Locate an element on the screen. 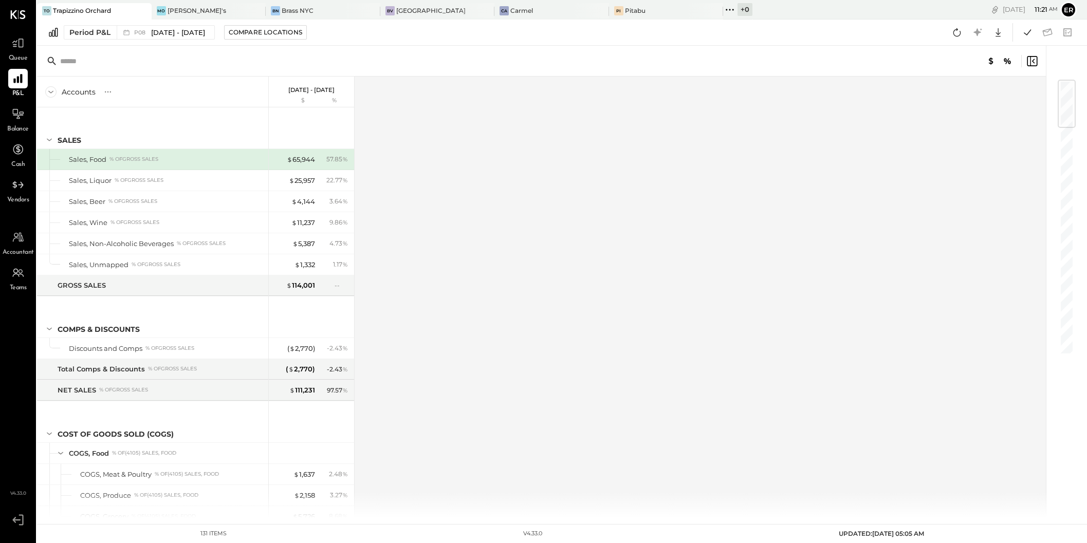 The height and width of the screenshot is (543, 1087). div: COGS, Produce is located at coordinates (105, 496).